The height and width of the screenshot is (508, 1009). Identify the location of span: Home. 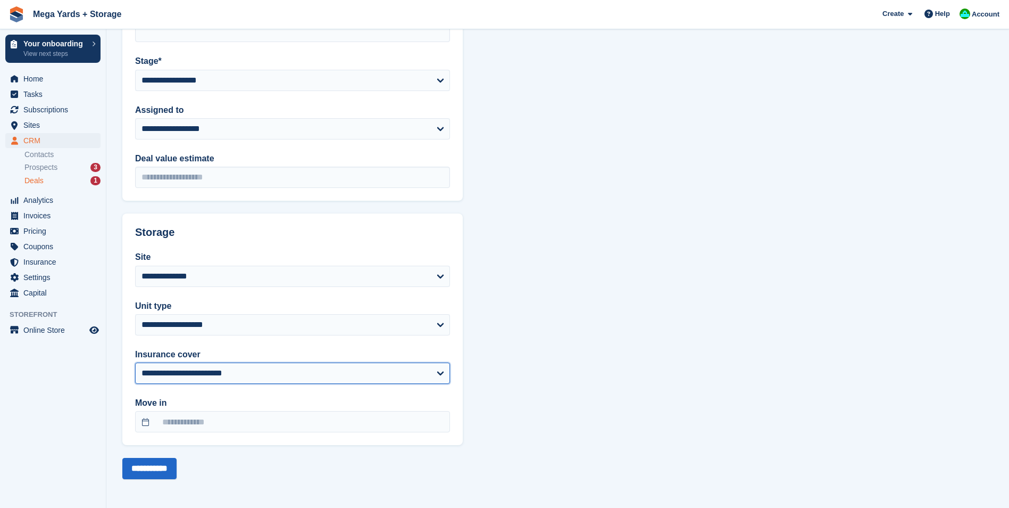
(55, 79).